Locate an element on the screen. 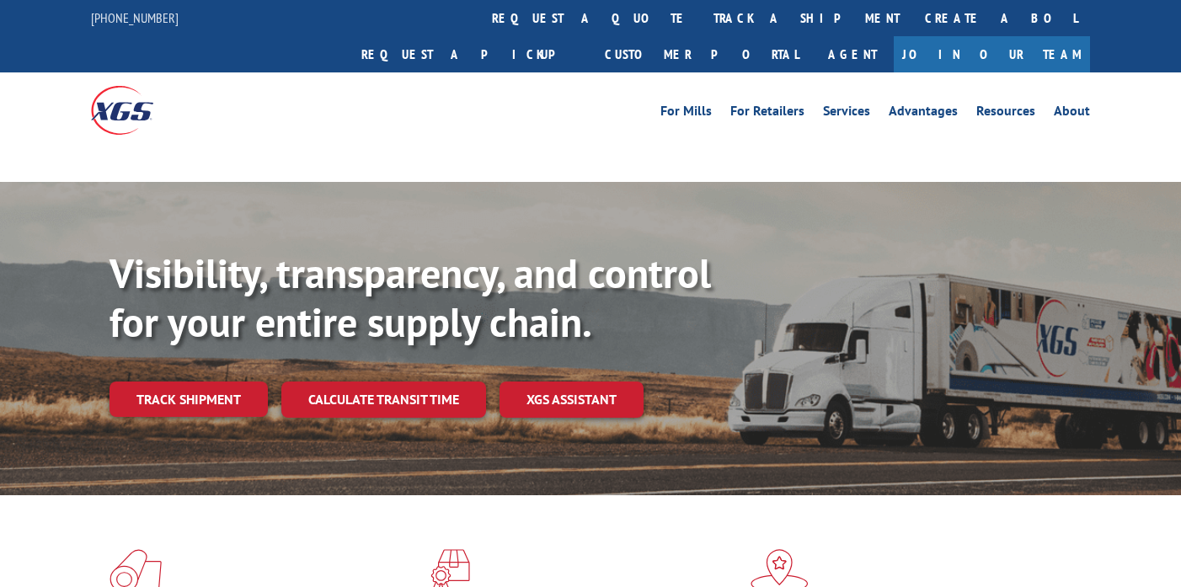 The width and height of the screenshot is (1181, 587). a: Track shipment is located at coordinates (189, 399).